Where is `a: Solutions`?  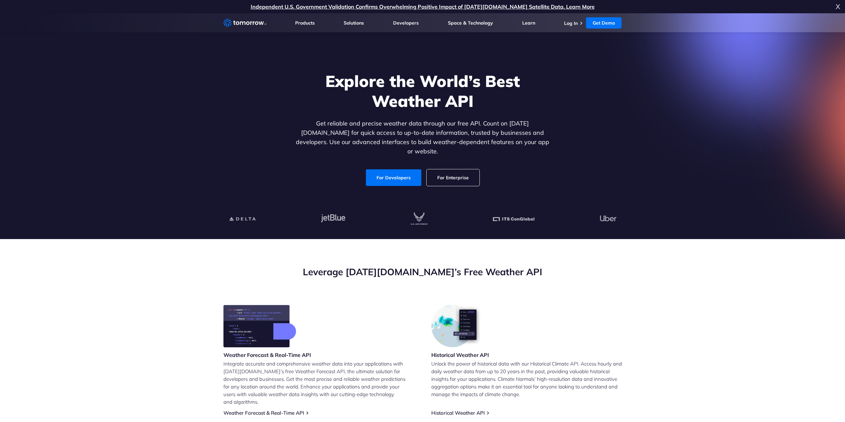 a: Solutions is located at coordinates (354, 23).